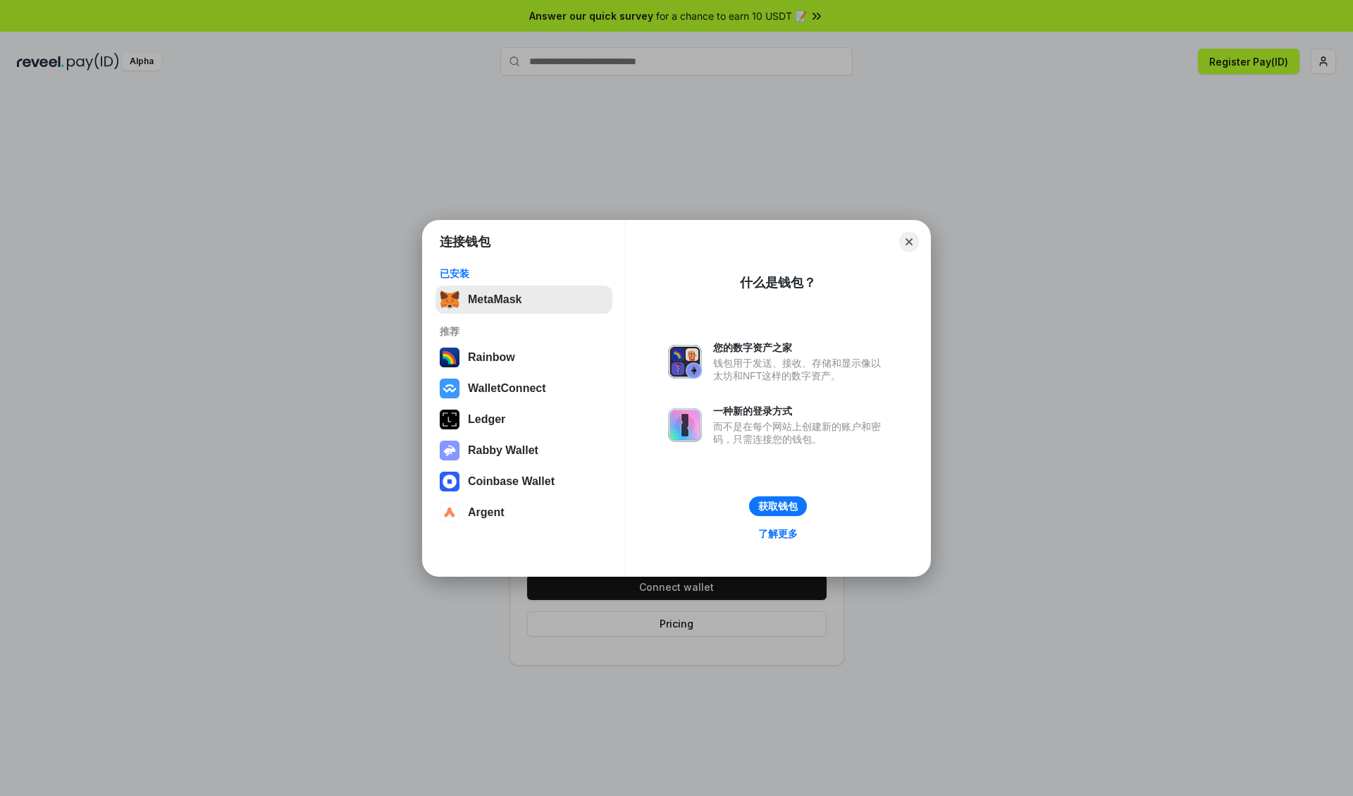 The width and height of the screenshot is (1353, 796). Describe the element at coordinates (778, 283) in the screenshot. I see `div: 什么是钱包？` at that location.